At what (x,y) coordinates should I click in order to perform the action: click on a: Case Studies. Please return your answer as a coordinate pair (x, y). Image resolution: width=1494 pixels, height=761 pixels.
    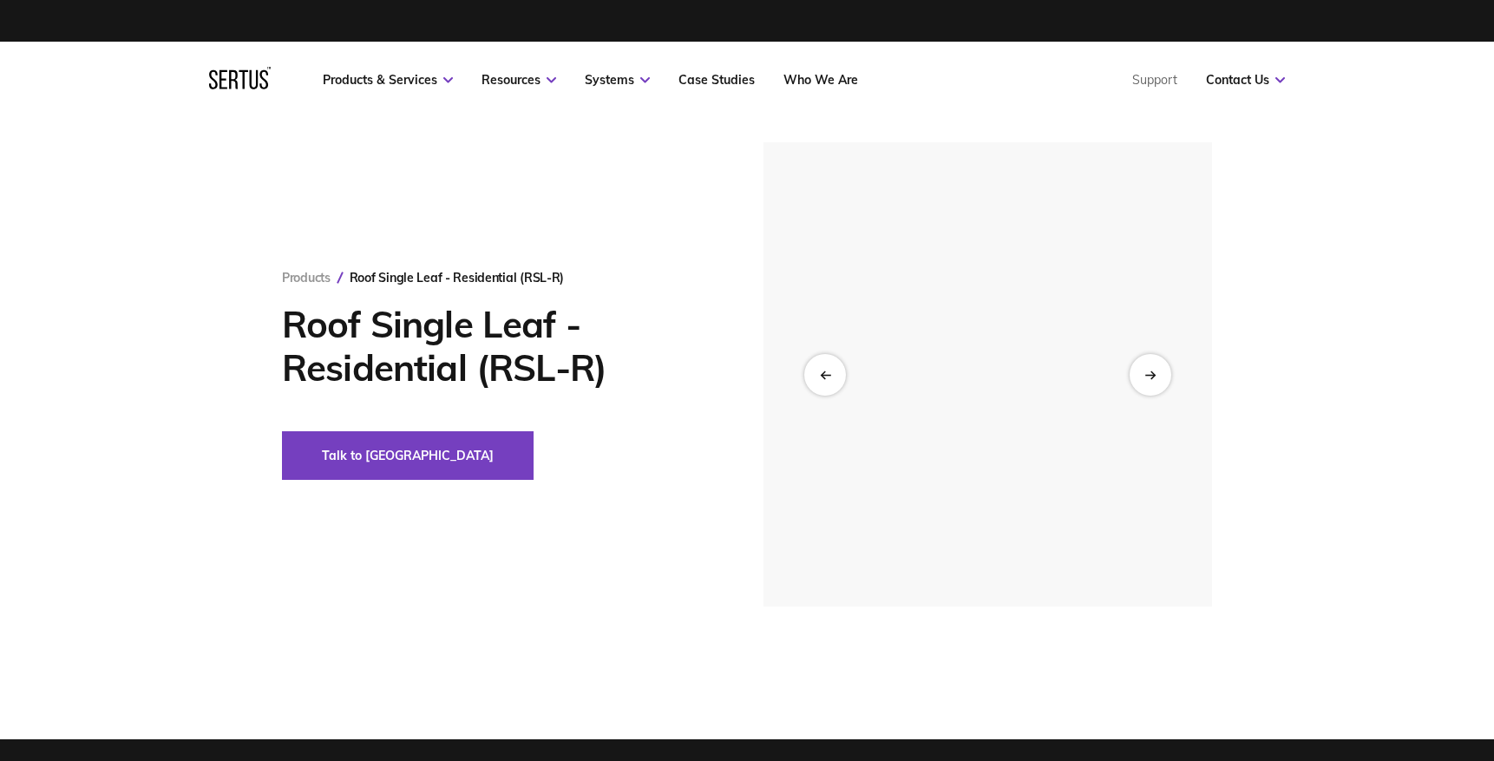
    Looking at the image, I should click on (717, 80).